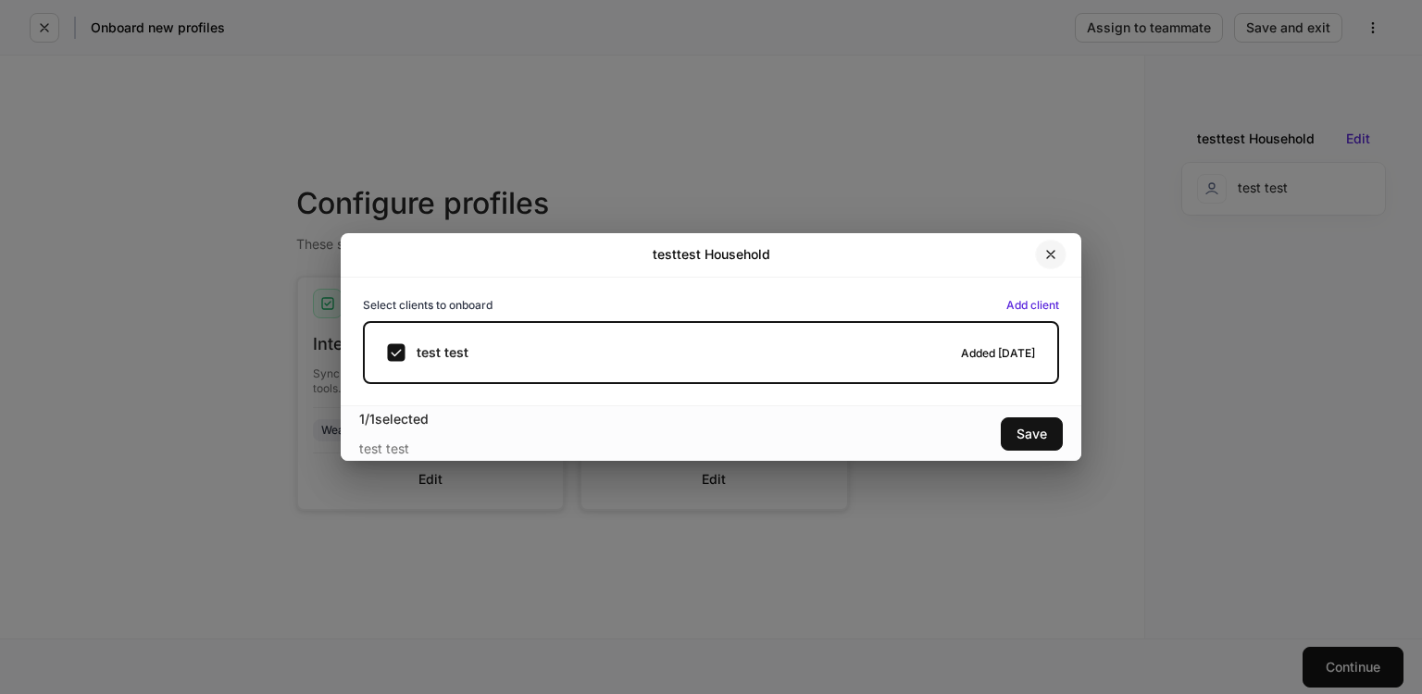 The height and width of the screenshot is (694, 1422). I want to click on div: Add client, so click(1032, 306).